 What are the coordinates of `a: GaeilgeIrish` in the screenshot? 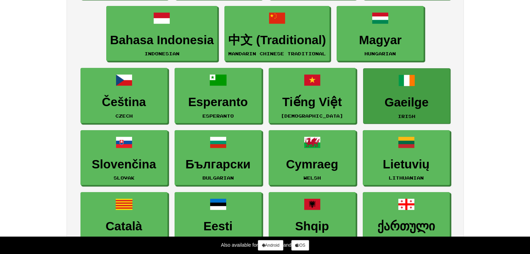 It's located at (407, 96).